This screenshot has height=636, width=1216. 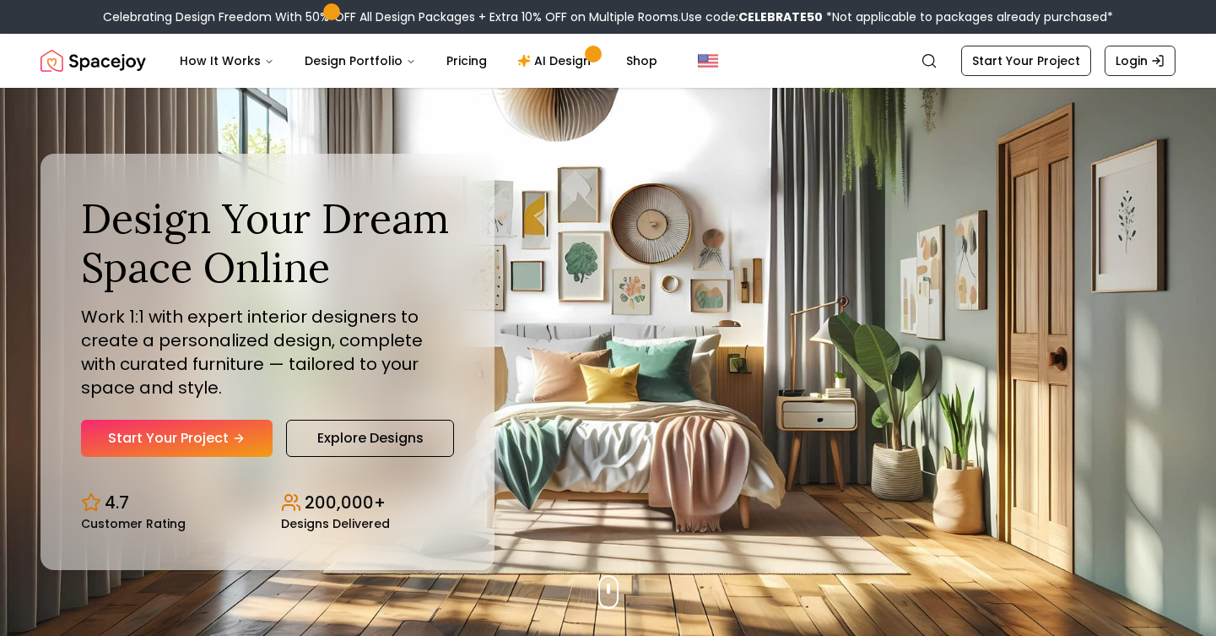 I want to click on nav: Main, so click(x=419, y=61).